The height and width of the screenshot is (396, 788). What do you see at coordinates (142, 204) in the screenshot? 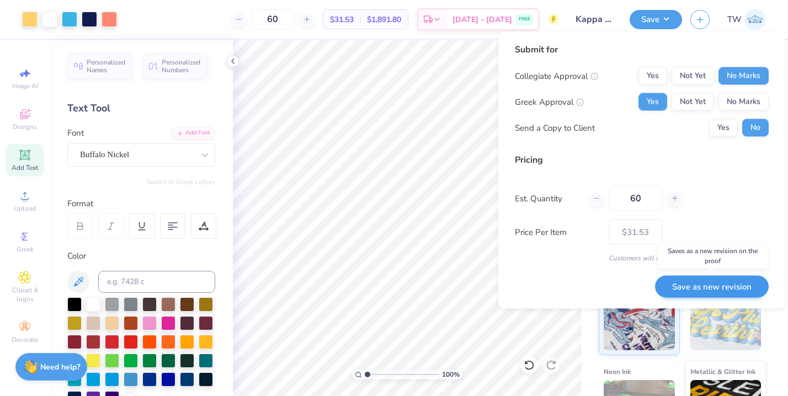
I see `div: Format` at bounding box center [142, 204].